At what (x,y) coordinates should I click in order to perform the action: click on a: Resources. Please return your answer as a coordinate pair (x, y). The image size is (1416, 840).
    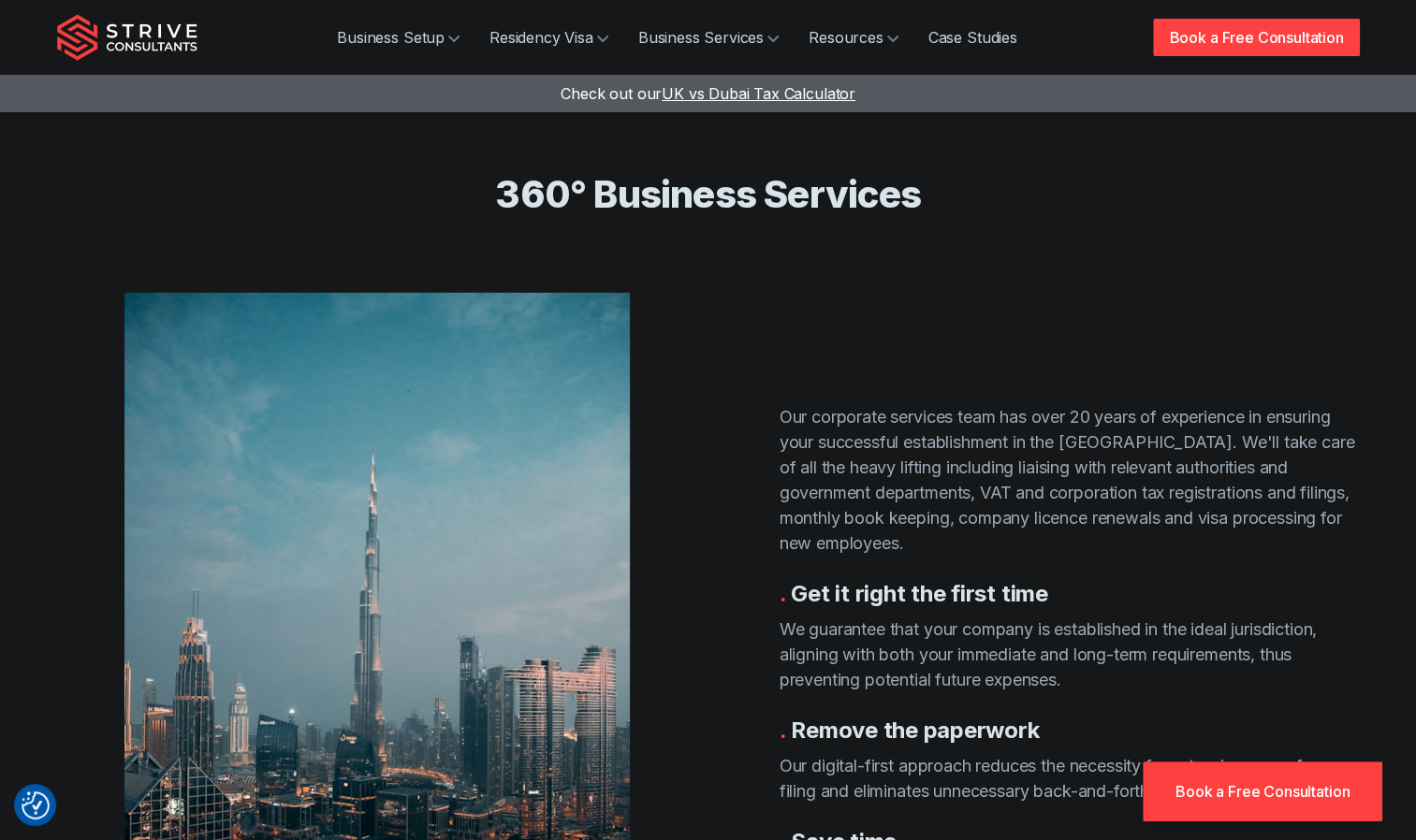
    Looking at the image, I should click on (853, 37).